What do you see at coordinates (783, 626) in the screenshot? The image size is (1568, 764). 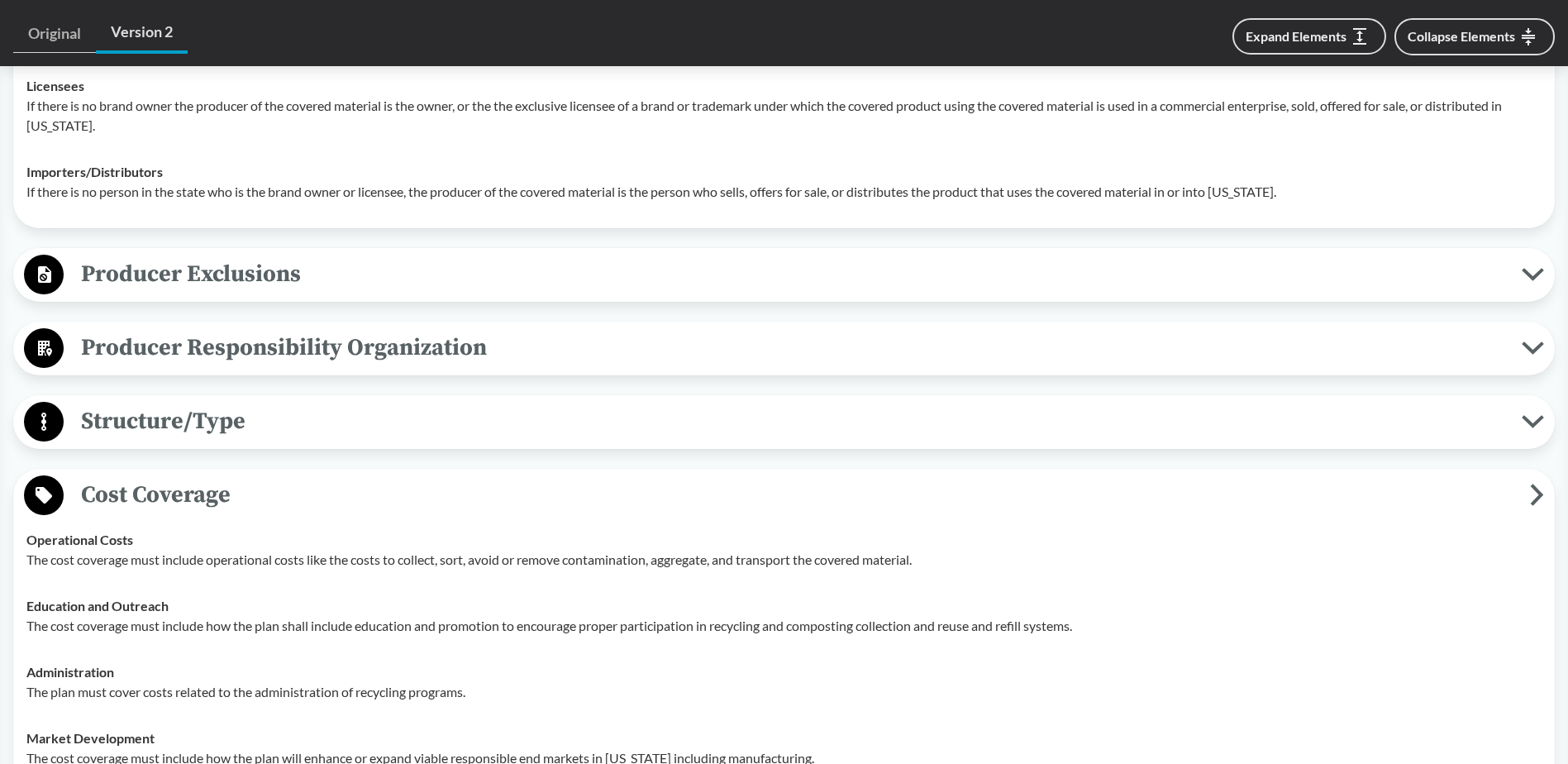 I see `p: The cost coverage must include how the plan shall include education and promotion to encourage pr...` at bounding box center [783, 626].